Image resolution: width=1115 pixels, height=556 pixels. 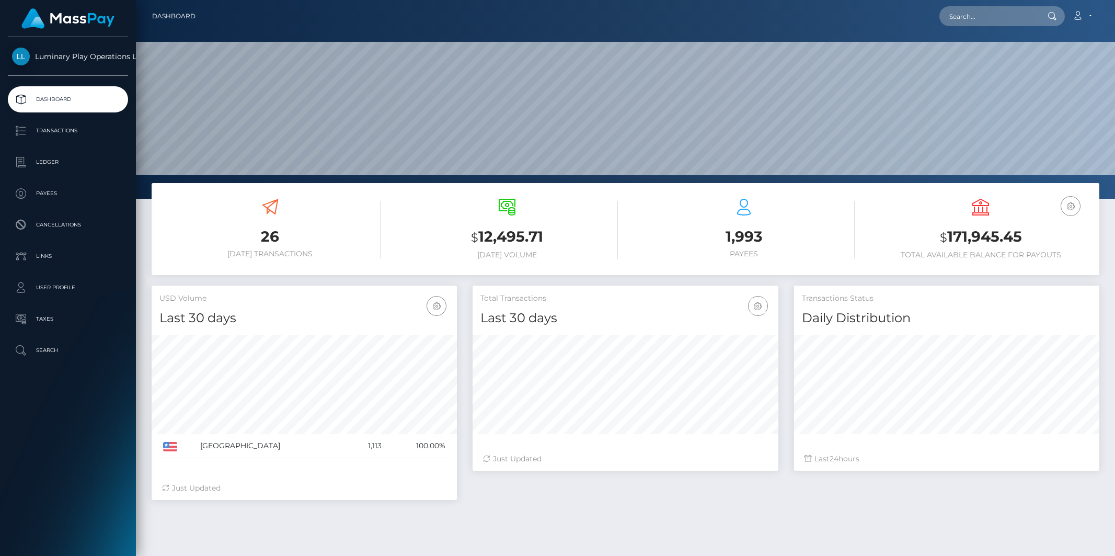 I want to click on input: Search..., so click(x=988, y=16).